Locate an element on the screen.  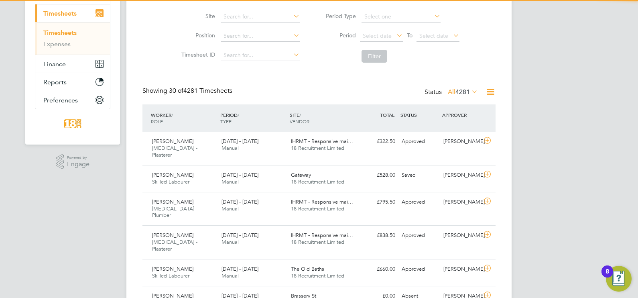
div: £528.00 is located at coordinates (377, 175).